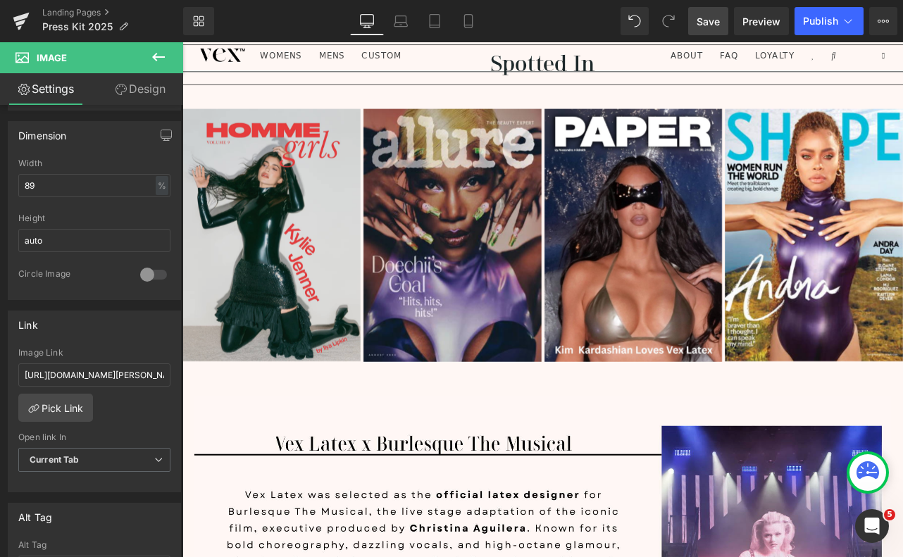 The width and height of the screenshot is (903, 557). What do you see at coordinates (435, 21) in the screenshot?
I see `a: Tablet` at bounding box center [435, 21].